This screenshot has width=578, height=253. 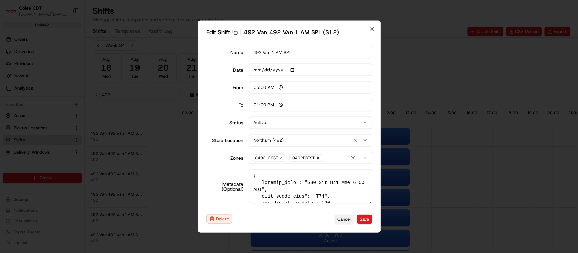 What do you see at coordinates (269, 140) in the screenshot?
I see `span: Northam (492)` at bounding box center [269, 140].